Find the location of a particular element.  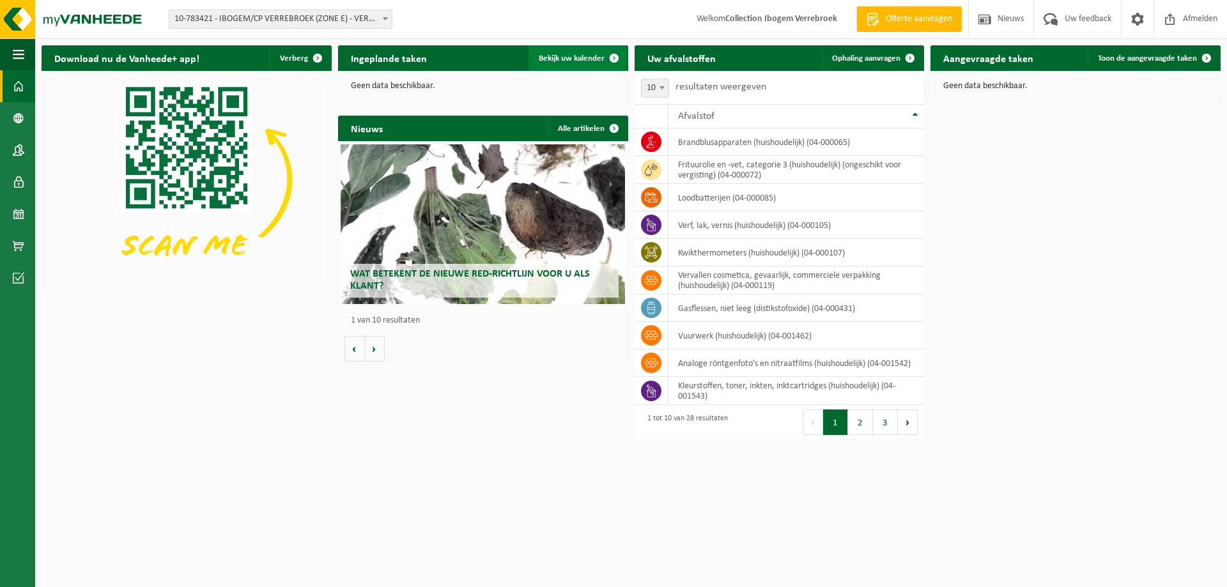

td: gasflessen, niet leeg (distikstofoxide) (04-000431) is located at coordinates (796, 308).